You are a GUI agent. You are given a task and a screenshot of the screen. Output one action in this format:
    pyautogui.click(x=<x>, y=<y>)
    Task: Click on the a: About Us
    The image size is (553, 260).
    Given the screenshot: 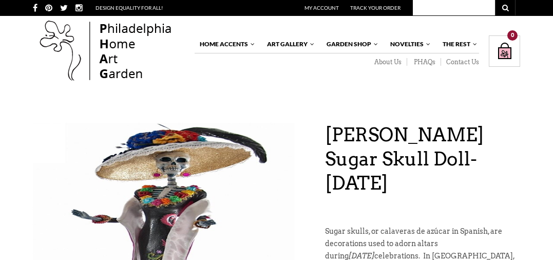 What is the action you would take?
    pyautogui.click(x=387, y=62)
    